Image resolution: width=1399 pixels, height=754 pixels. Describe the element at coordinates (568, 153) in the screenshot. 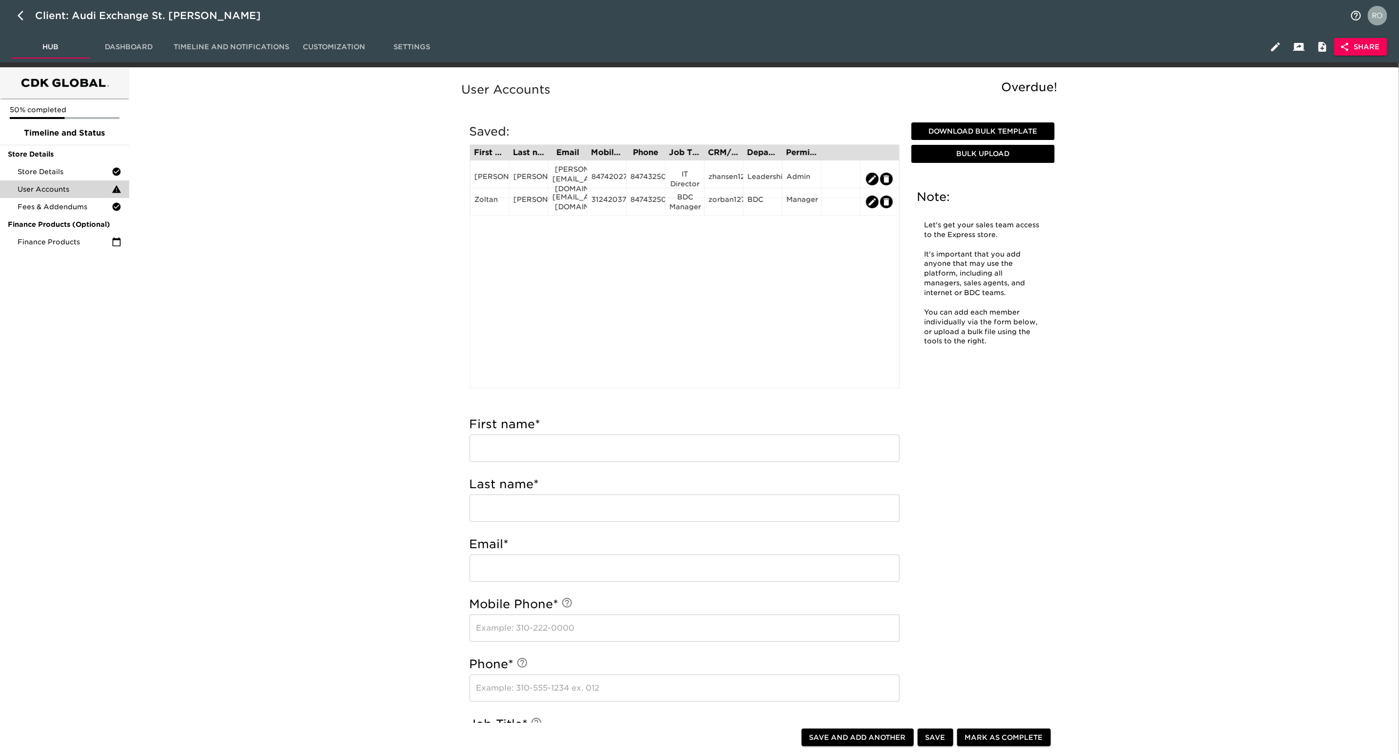

I see `div: Email` at that location.